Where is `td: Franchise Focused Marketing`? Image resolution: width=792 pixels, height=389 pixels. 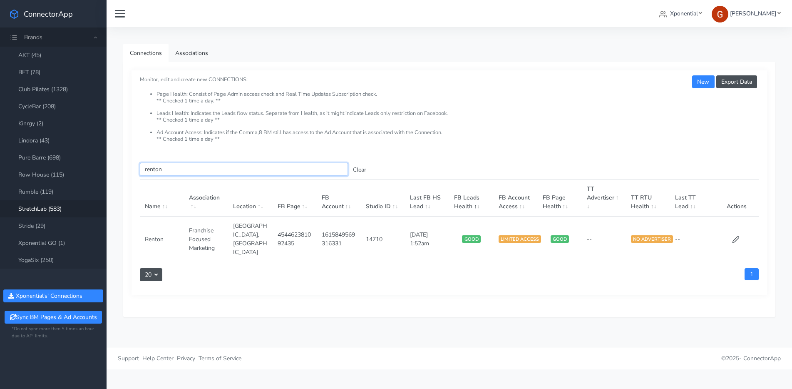
td: Franchise Focused Marketing is located at coordinates (206, 239).